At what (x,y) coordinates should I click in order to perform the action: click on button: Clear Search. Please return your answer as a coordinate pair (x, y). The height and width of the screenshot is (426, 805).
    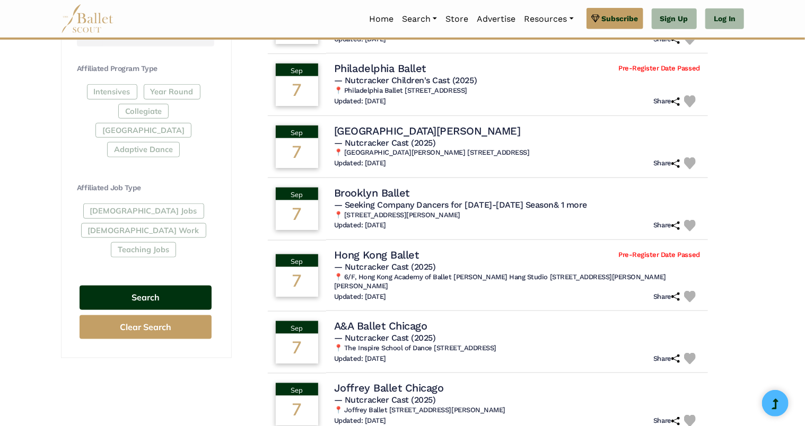
    Looking at the image, I should click on (145, 327).